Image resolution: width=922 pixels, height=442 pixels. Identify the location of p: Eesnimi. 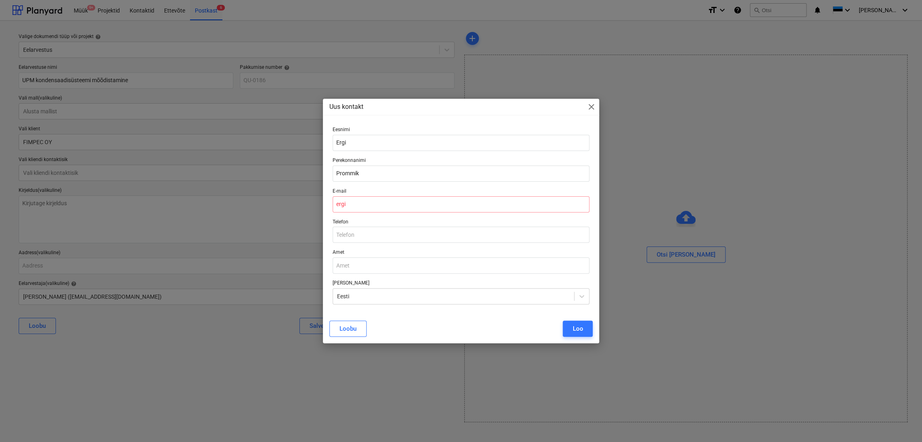
(461, 131).